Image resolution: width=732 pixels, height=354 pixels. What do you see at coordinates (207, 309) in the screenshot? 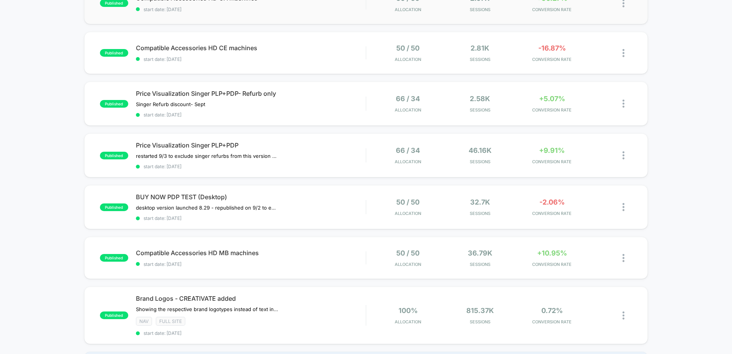
I see `span: Showing the respective brand logotypes instead of text in tabs` at bounding box center [207, 309].